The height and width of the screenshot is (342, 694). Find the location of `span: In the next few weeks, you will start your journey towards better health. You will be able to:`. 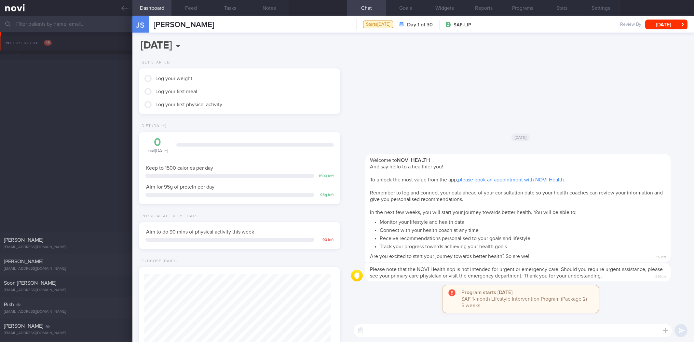

span: In the next few weeks, you will start your journey towards better health. You will be able to: is located at coordinates (473, 212).